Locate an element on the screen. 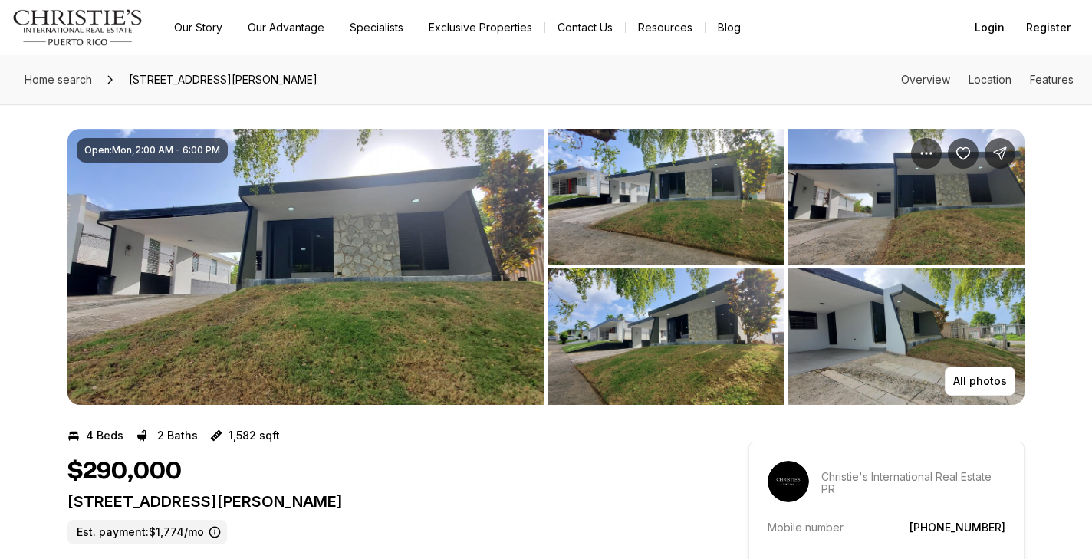 The width and height of the screenshot is (1092, 559). a: Specialists is located at coordinates (376, 28).